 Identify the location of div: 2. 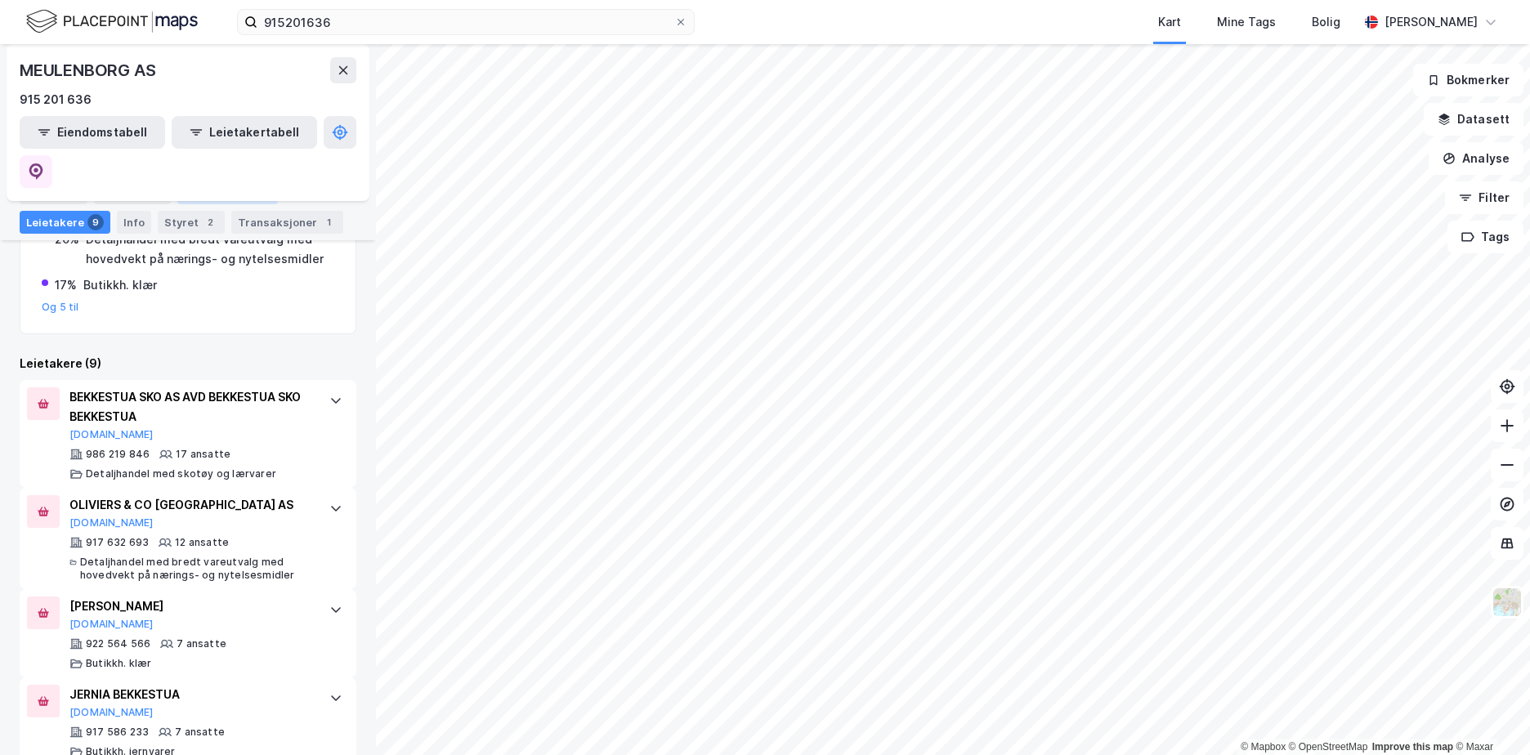
(210, 222).